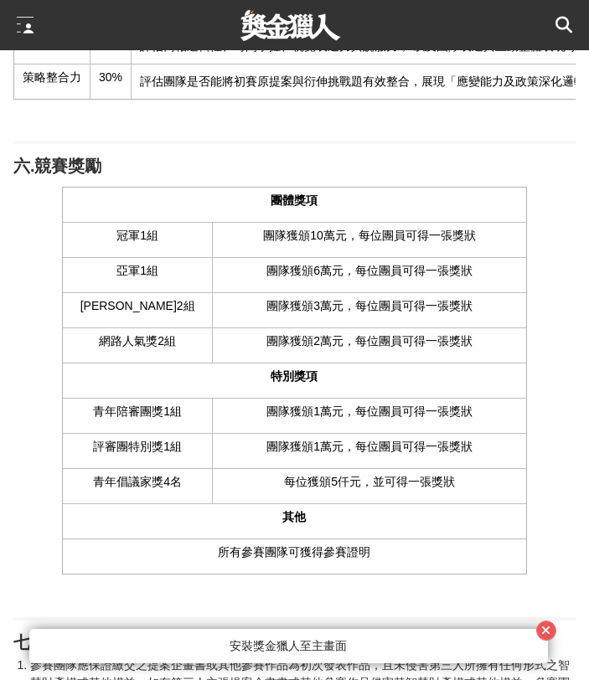  I want to click on p: 安裝獎金獵人至主畫面, so click(288, 646).